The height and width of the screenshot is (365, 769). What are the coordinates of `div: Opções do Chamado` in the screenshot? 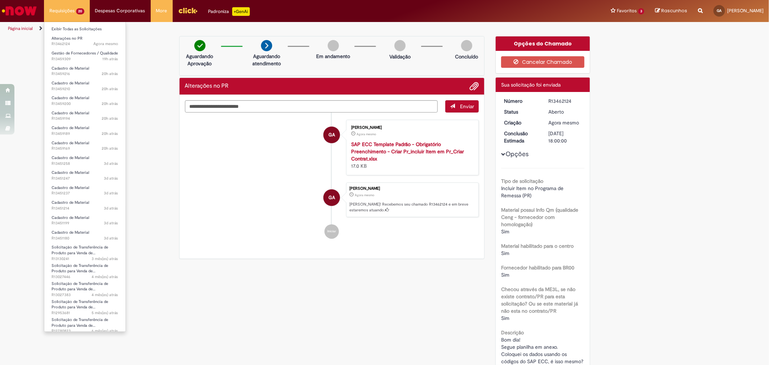 It's located at (543, 44).